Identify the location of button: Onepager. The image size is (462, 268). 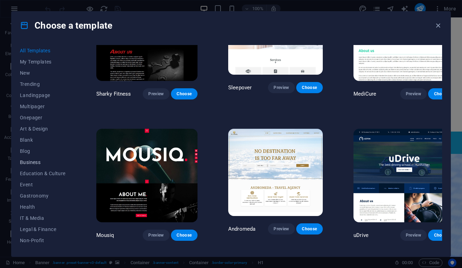
(43, 118).